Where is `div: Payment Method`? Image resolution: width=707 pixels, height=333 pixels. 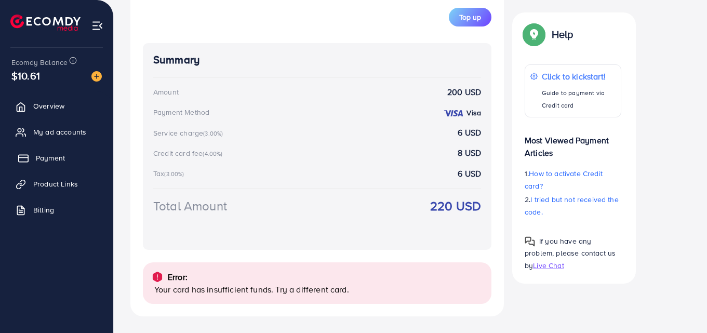 div: Payment Method is located at coordinates (181, 112).